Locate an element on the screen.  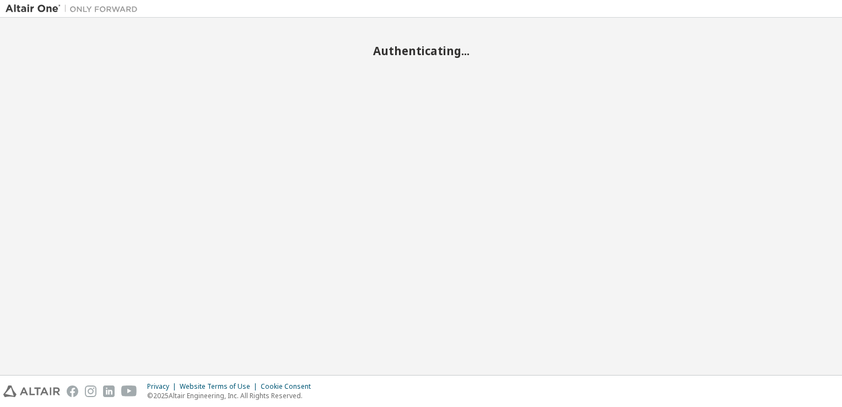
h2: Authenticating... is located at coordinates (421, 51).